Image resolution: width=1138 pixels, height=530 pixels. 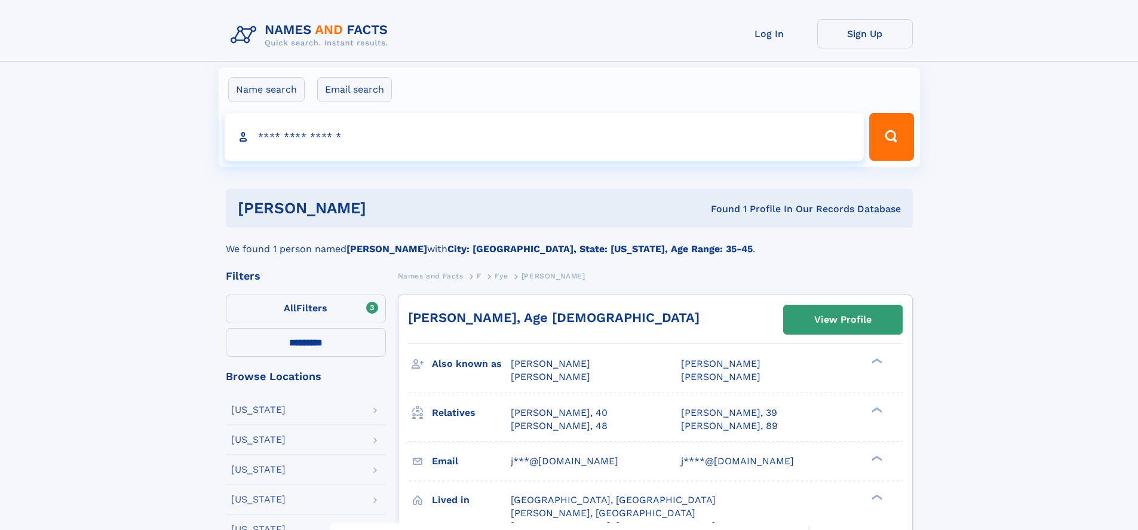 What do you see at coordinates (843, 320) in the screenshot?
I see `div: View Profile` at bounding box center [843, 320].